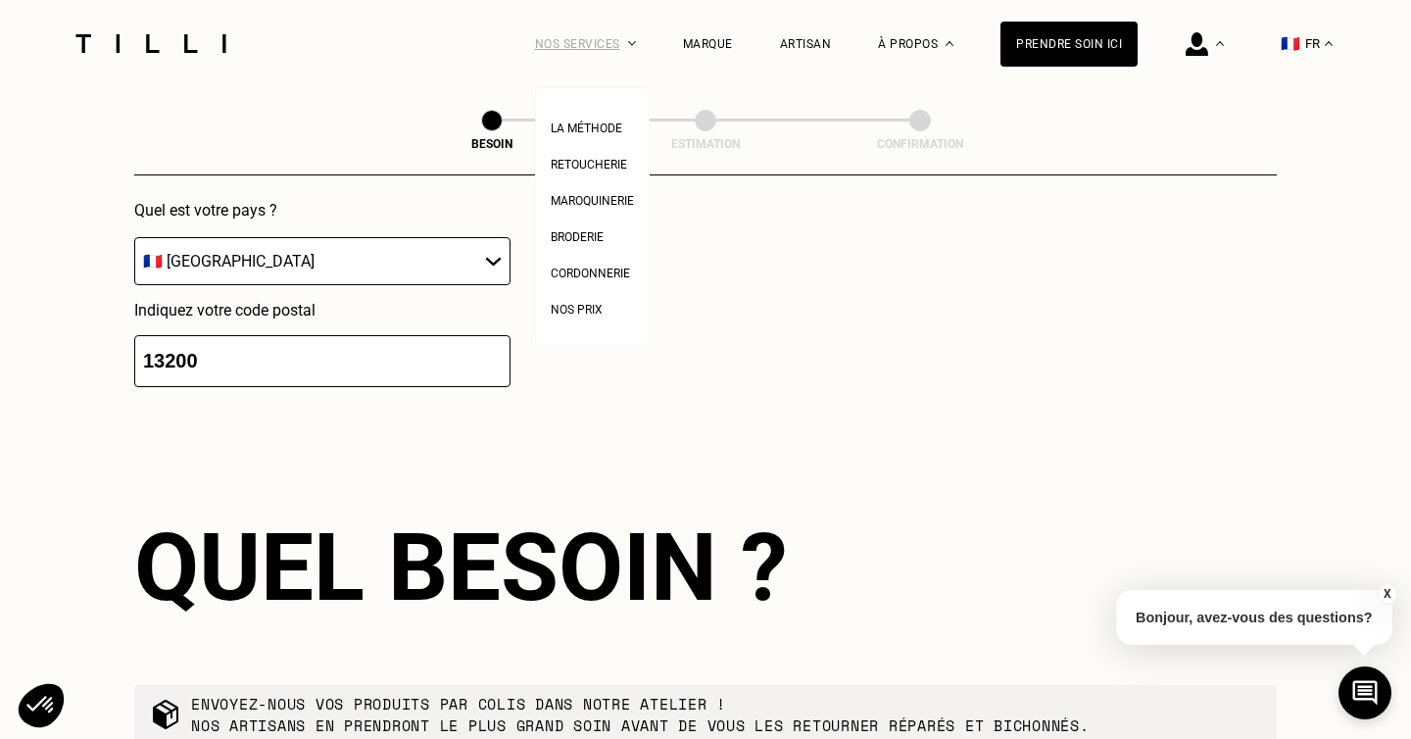  I want to click on img: menu déroulant, so click(1329, 43).